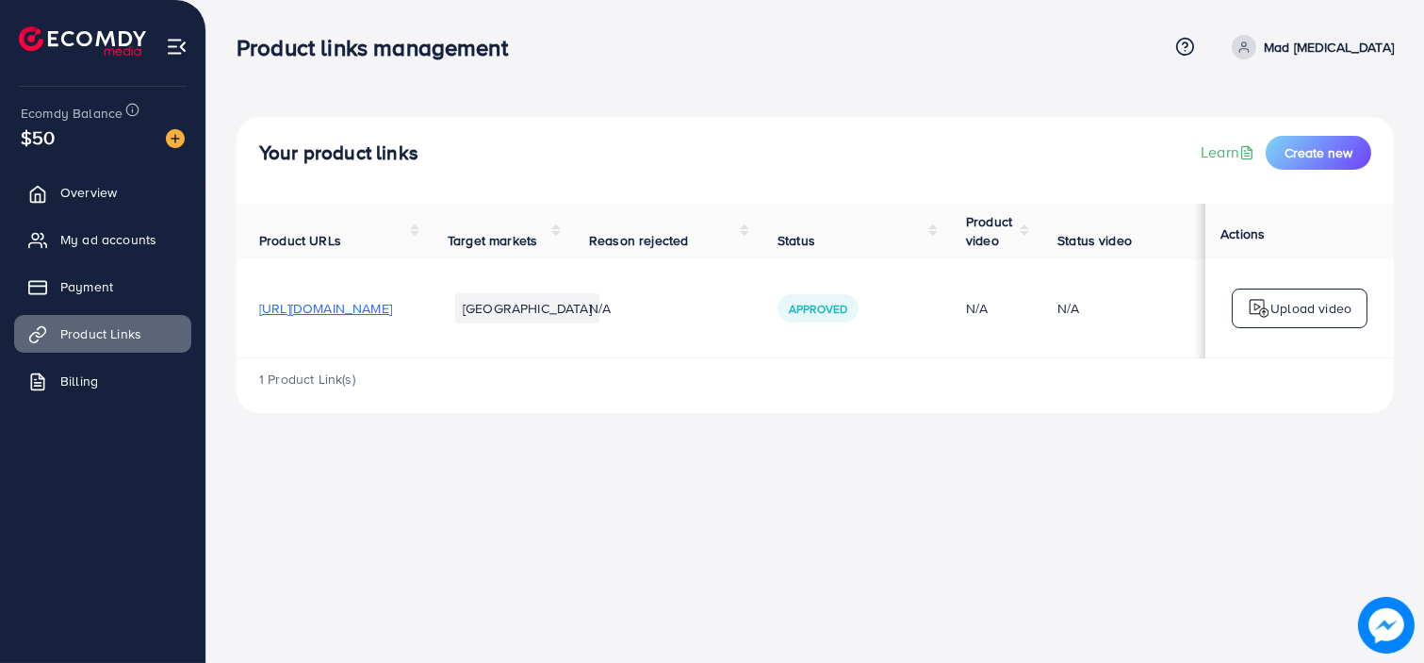 Image resolution: width=1424 pixels, height=663 pixels. What do you see at coordinates (338, 153) in the screenshot?
I see `h4: Your product links` at bounding box center [338, 153].